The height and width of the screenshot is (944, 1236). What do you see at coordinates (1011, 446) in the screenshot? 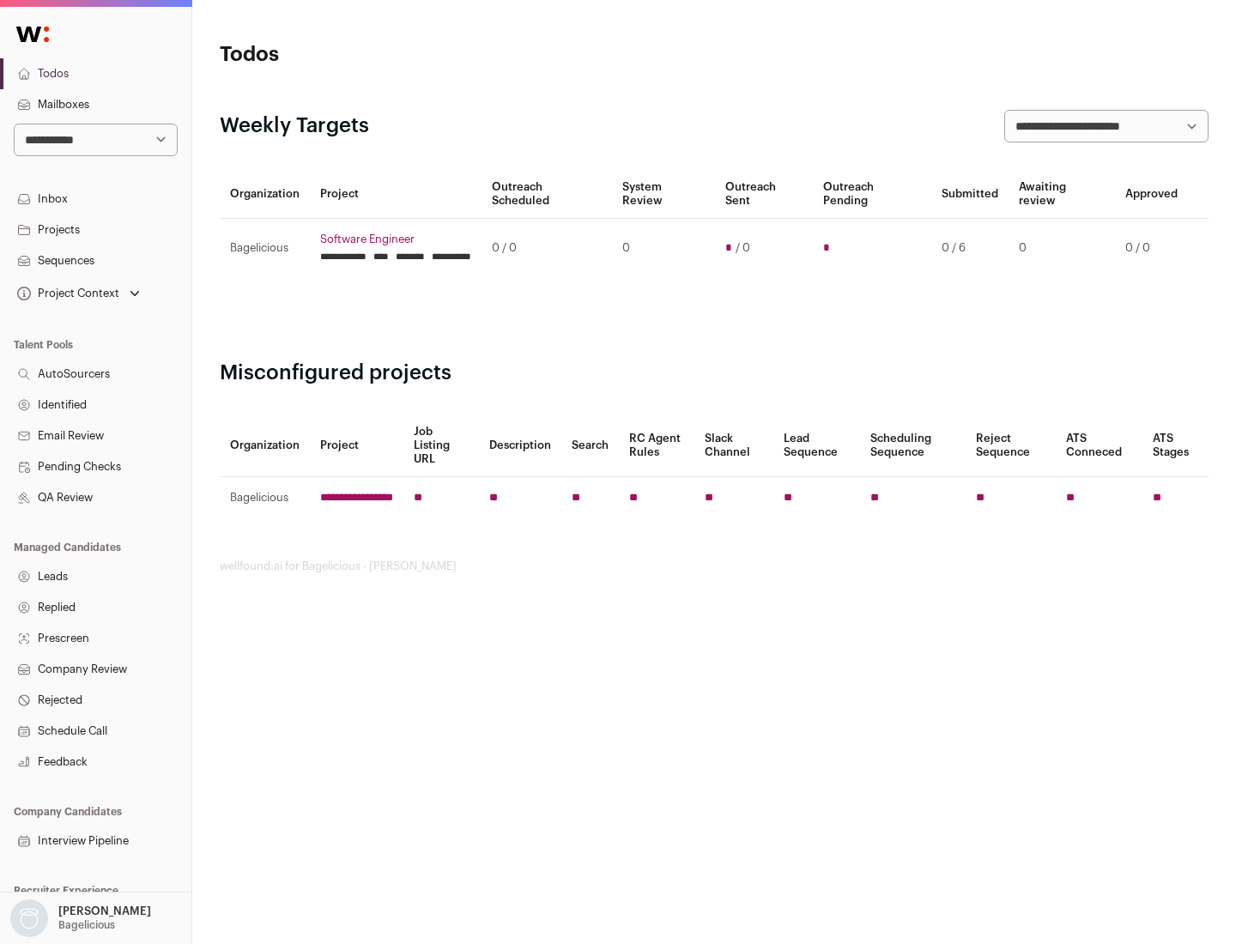
I see `th: Reject Sequence` at bounding box center [1011, 446].